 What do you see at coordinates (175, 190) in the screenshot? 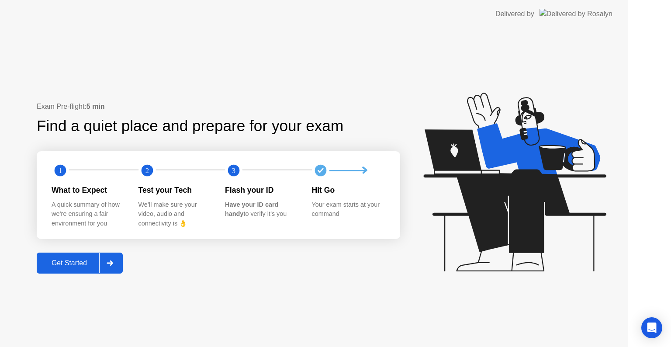
I see `div: Test your Tech` at bounding box center [175, 190].